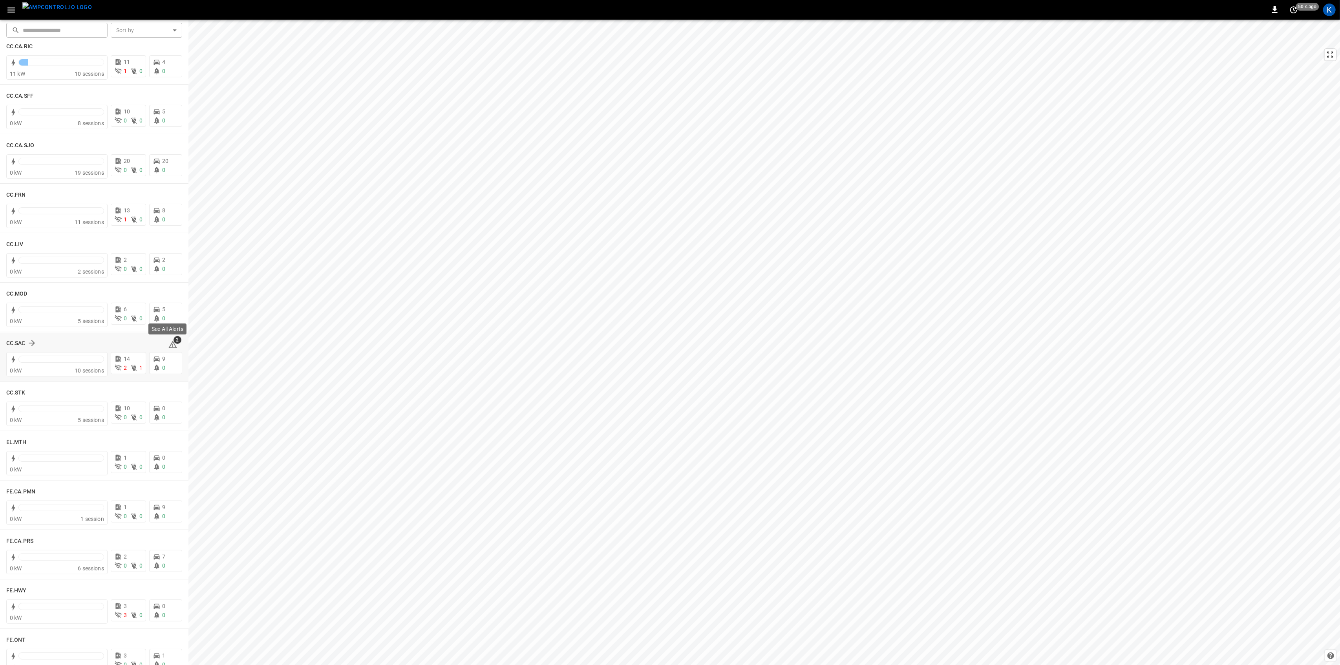 The width and height of the screenshot is (1340, 665). Describe the element at coordinates (16, 591) in the screenshot. I see `h6: FE.HWY` at that location.